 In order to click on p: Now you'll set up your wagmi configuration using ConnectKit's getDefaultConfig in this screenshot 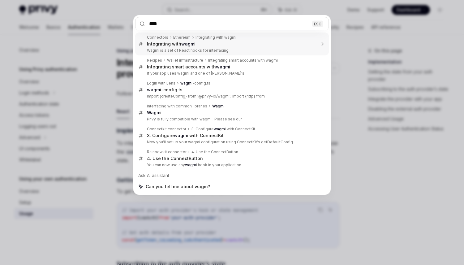, I will do `click(232, 142)`.